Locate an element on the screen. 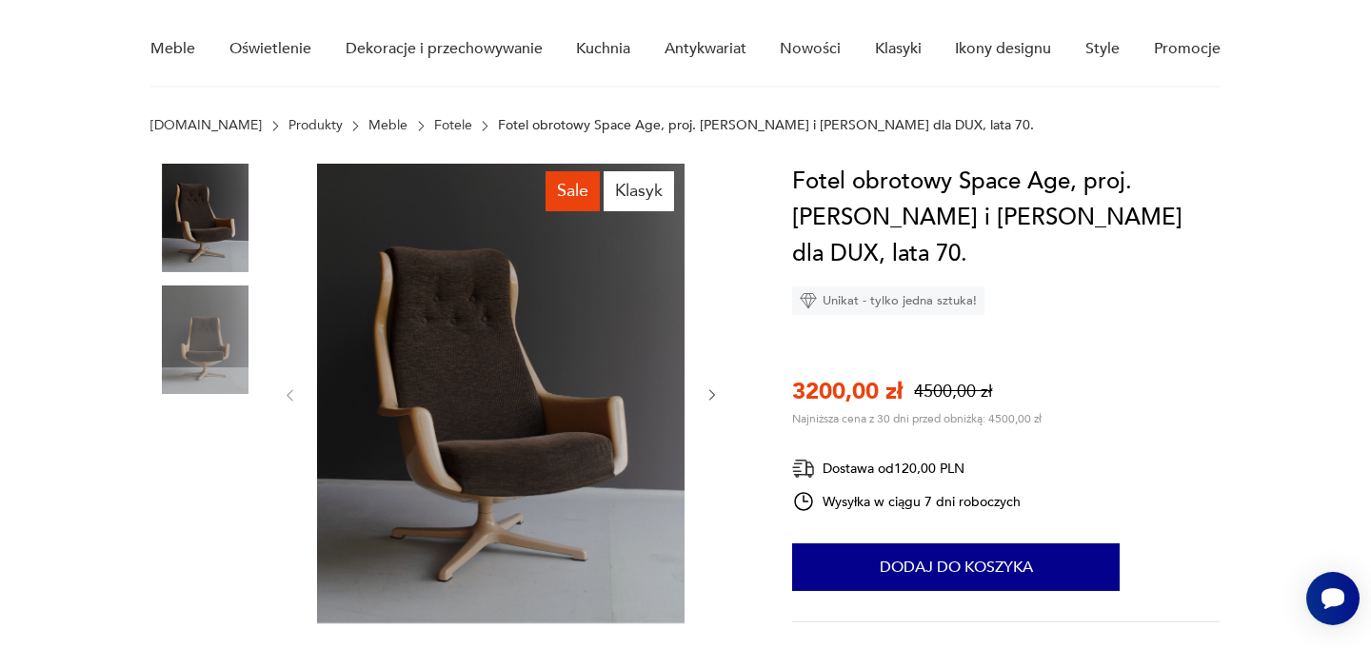 The image size is (1371, 648). p: 3200,00 zł is located at coordinates (847, 391).